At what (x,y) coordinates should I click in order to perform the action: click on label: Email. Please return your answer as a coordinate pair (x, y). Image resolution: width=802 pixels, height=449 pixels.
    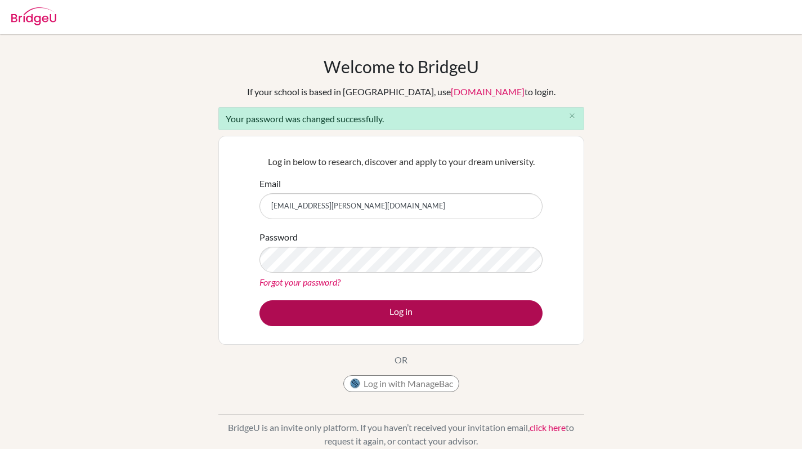
    Looking at the image, I should click on (270, 184).